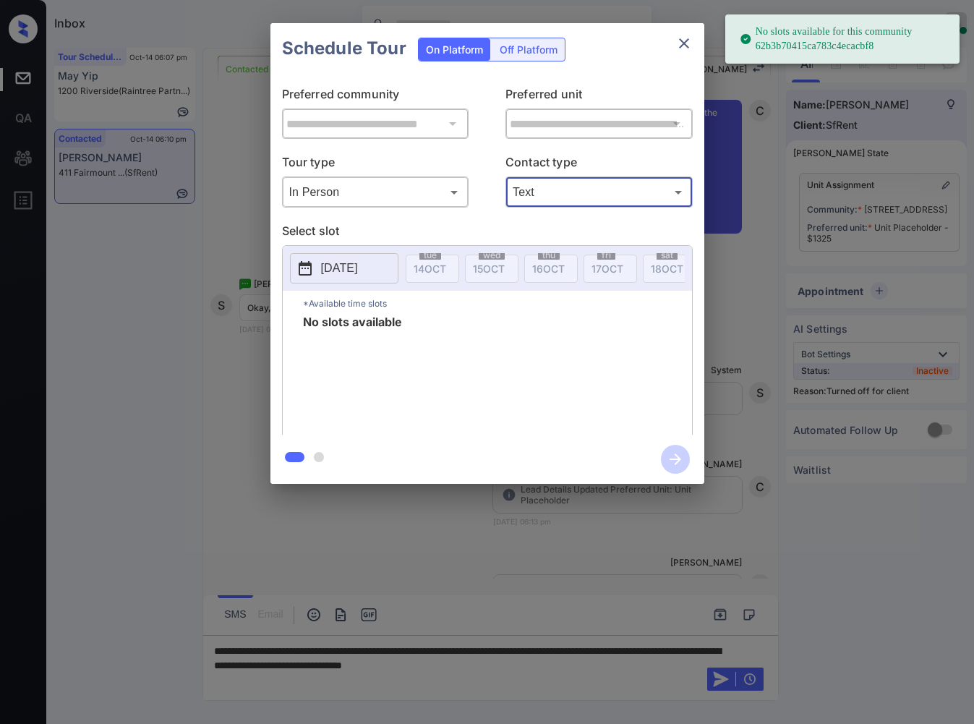 This screenshot has width=974, height=724. I want to click on p: Tour type, so click(375, 165).